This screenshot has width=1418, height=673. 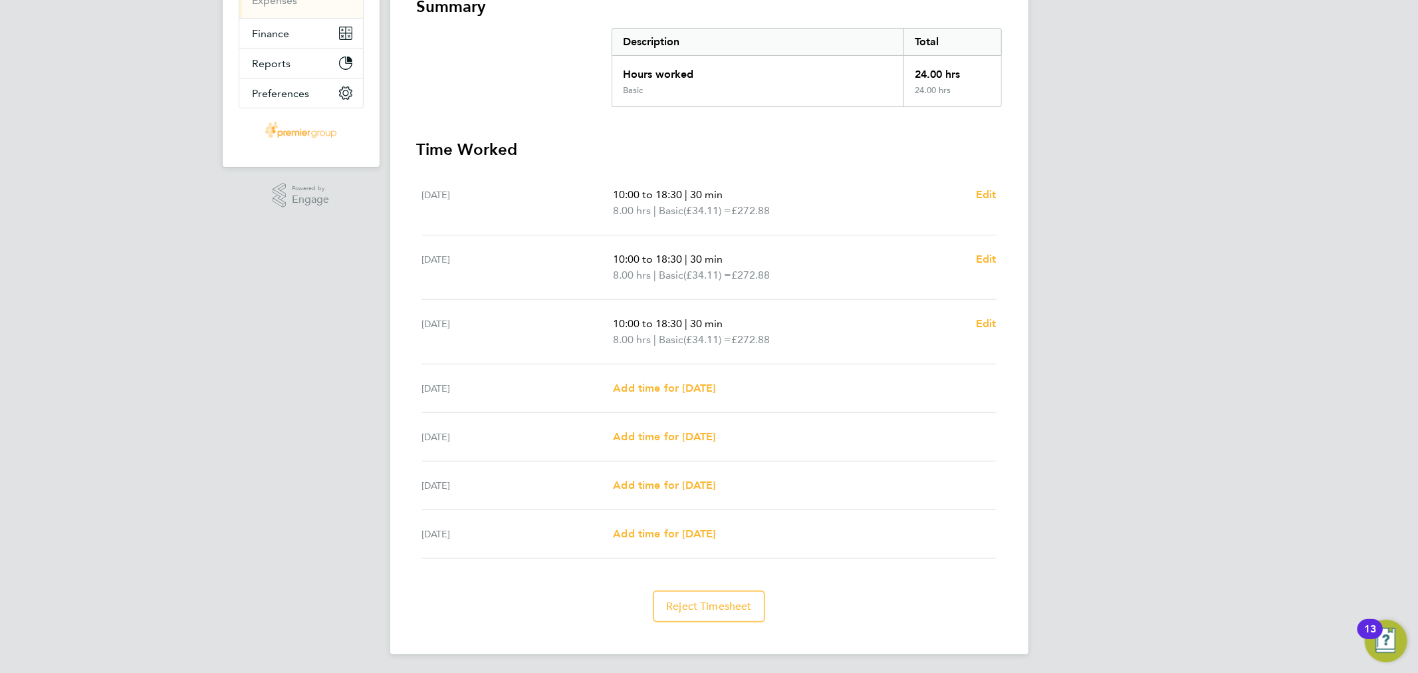 What do you see at coordinates (281, 93) in the screenshot?
I see `span: Preferences` at bounding box center [281, 93].